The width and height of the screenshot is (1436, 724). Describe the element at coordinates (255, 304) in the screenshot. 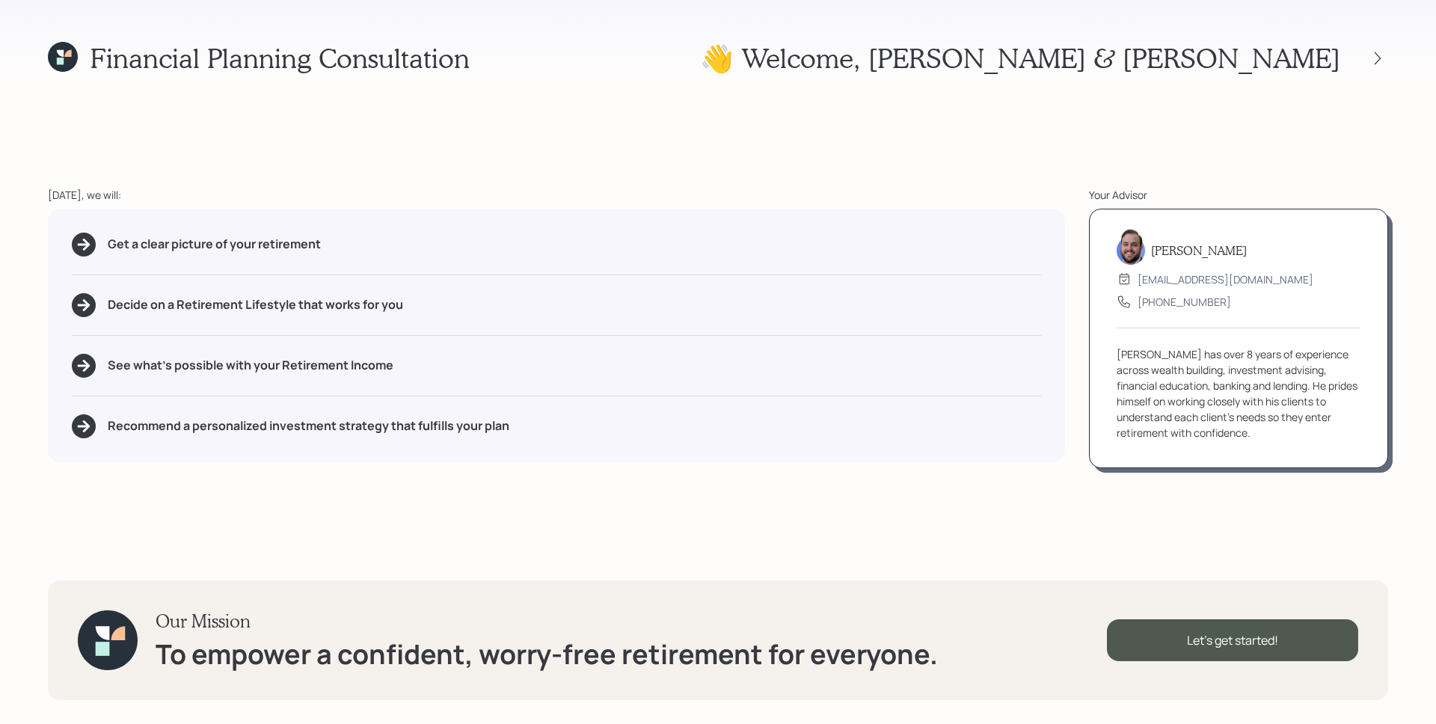

I see `h5: Decide on a Retirement Lifestyle that works for you` at that location.